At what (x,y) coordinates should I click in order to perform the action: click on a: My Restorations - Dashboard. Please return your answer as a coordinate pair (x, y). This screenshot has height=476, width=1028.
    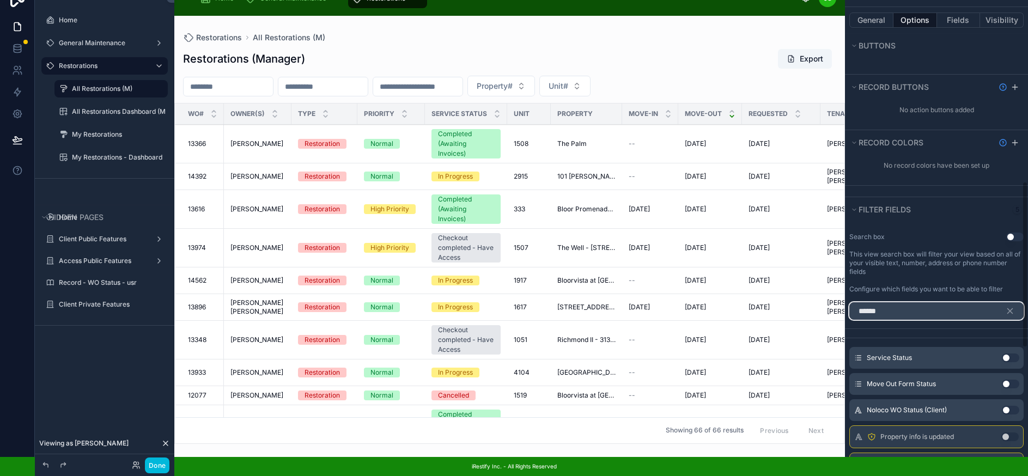
    Looking at the image, I should click on (117, 157).